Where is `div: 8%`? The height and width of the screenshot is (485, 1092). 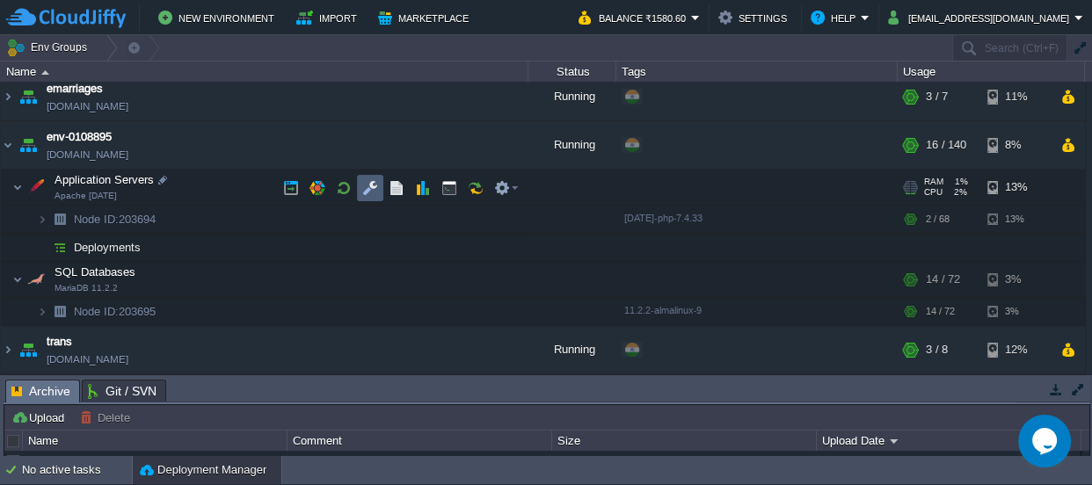 div: 8% is located at coordinates (1015, 146).